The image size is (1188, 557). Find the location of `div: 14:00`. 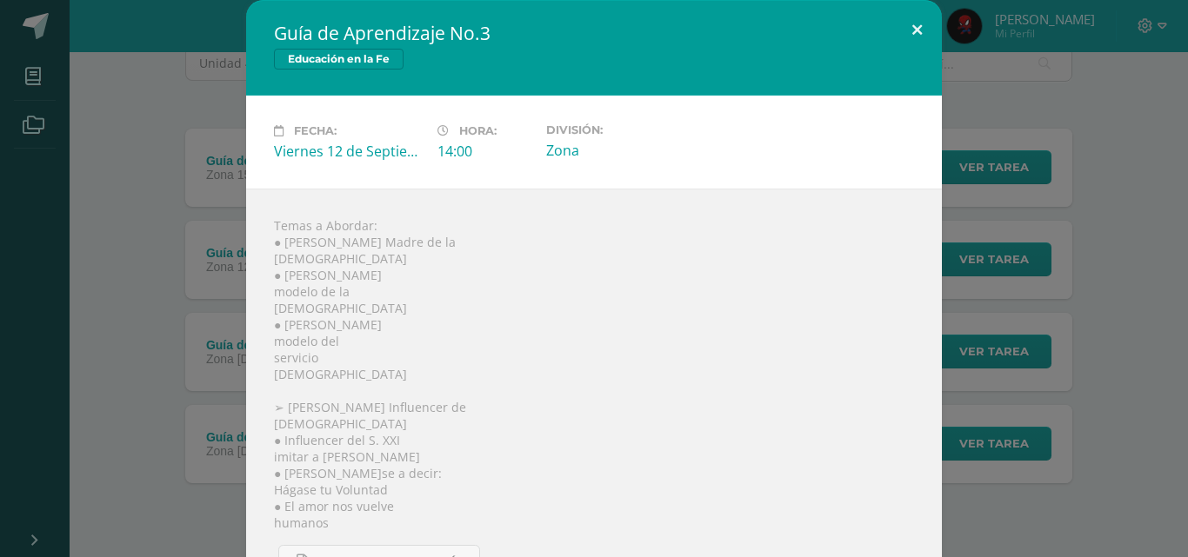

div: 14:00 is located at coordinates (484, 151).